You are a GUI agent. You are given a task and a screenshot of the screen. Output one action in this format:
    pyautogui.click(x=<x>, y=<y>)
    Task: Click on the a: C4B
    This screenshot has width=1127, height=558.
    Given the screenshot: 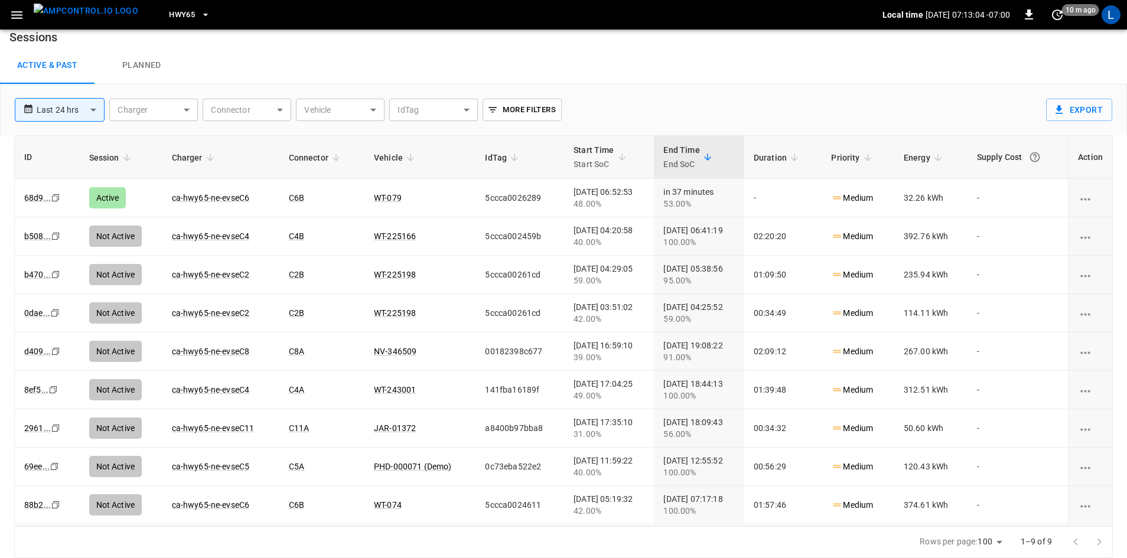 What is the action you would take?
    pyautogui.click(x=296, y=236)
    